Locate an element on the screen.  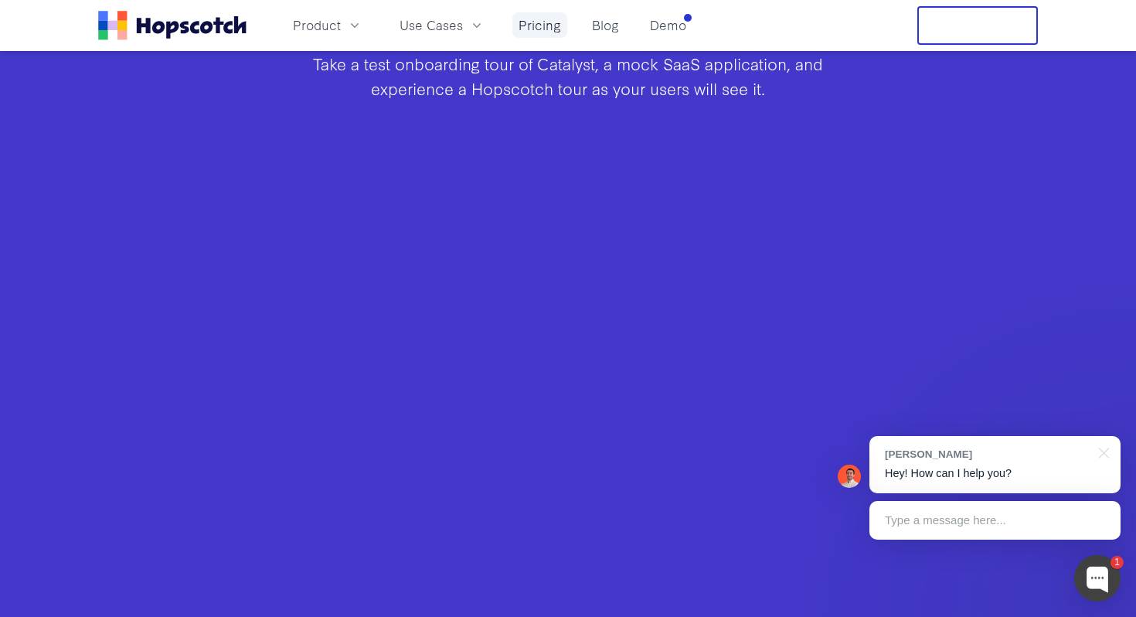
div: 1 is located at coordinates (1117, 562).